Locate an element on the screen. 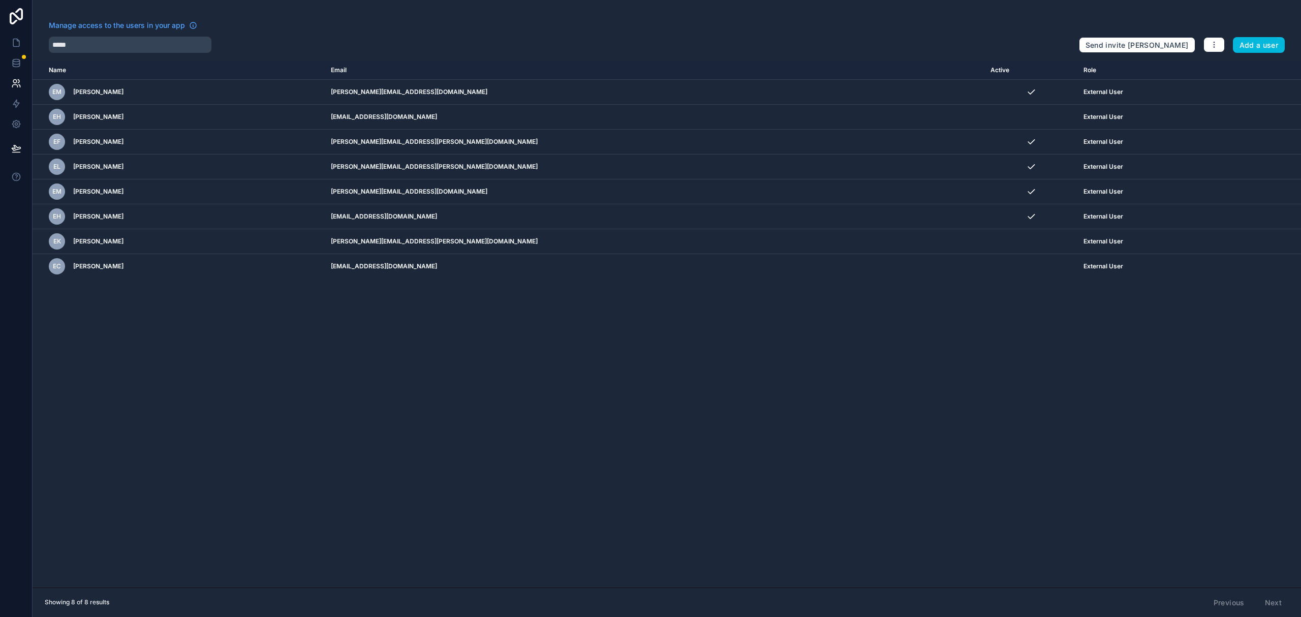 The image size is (1301, 617). div: scrollable content is located at coordinates (667, 324).